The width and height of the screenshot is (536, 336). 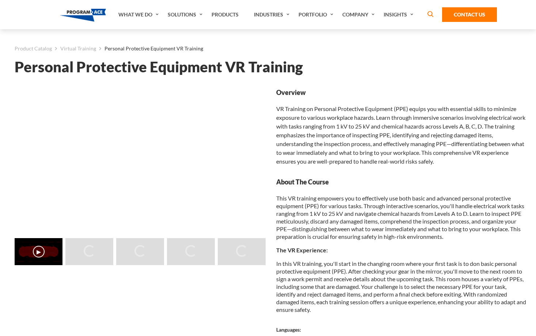 What do you see at coordinates (83, 15) in the screenshot?
I see `img: Program-Ace` at bounding box center [83, 15].